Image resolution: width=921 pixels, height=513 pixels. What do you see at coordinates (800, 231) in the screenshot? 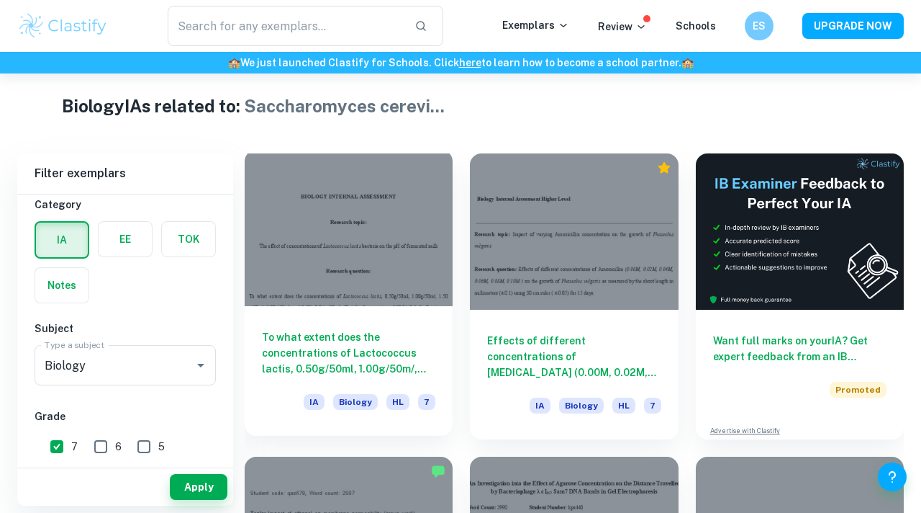
I see `img: Thumbnail` at bounding box center [800, 231].